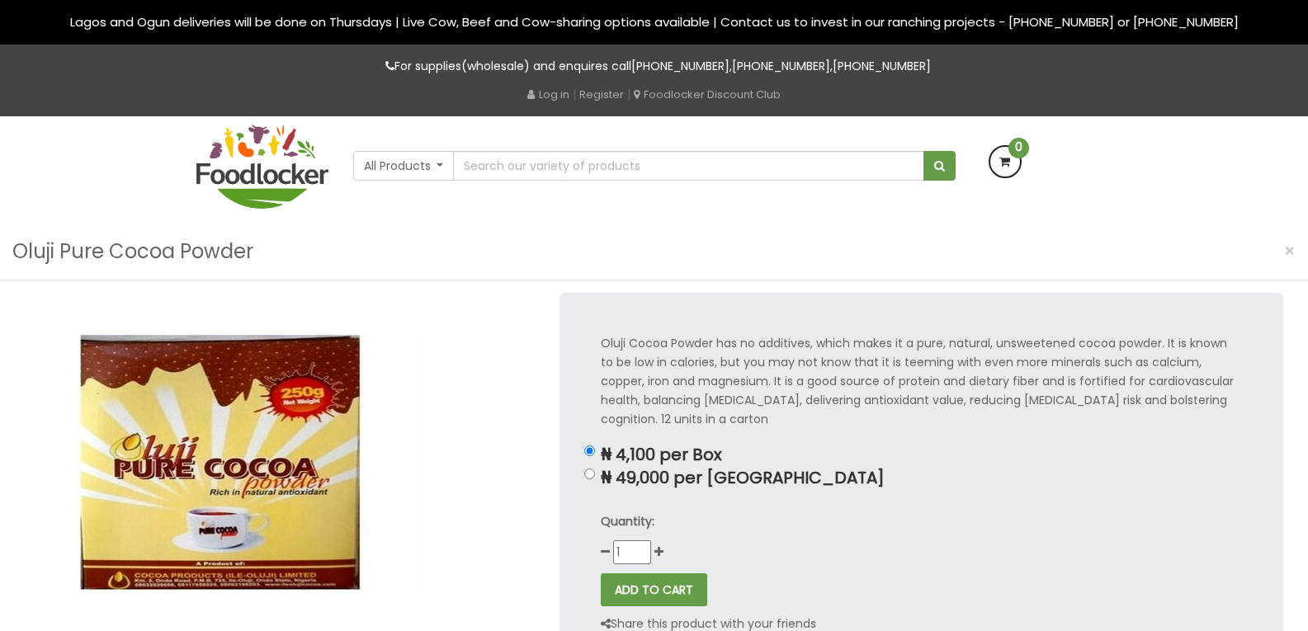 This screenshot has width=1308, height=631. What do you see at coordinates (654, 21) in the screenshot?
I see `span: Lagos and Ogun deliveries will be done on Thursdays | Live Cow, Beef and Cow-sharing options avai...` at bounding box center [654, 21].